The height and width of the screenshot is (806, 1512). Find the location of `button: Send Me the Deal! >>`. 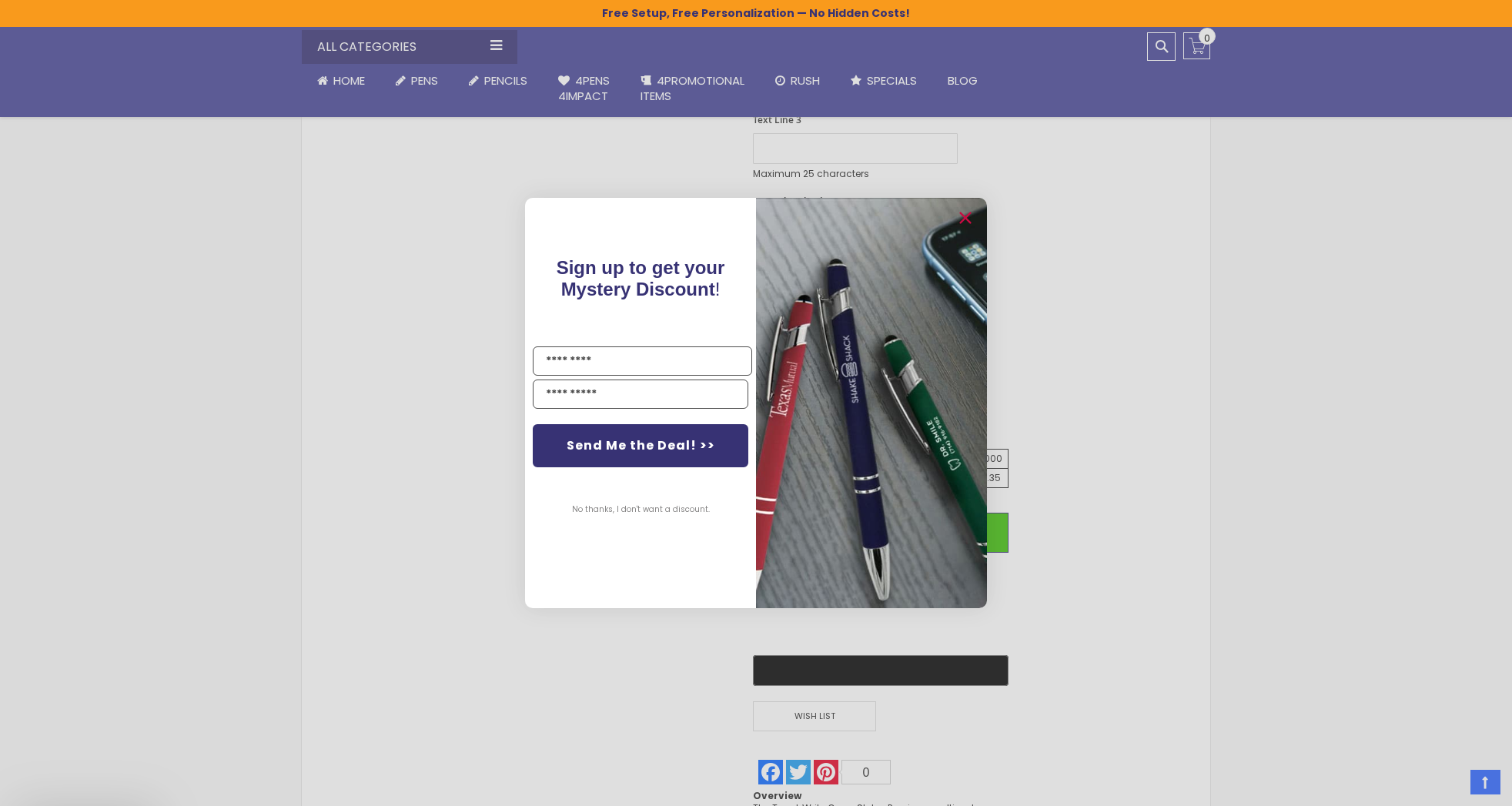

button: Send Me the Deal! >> is located at coordinates (641, 445).